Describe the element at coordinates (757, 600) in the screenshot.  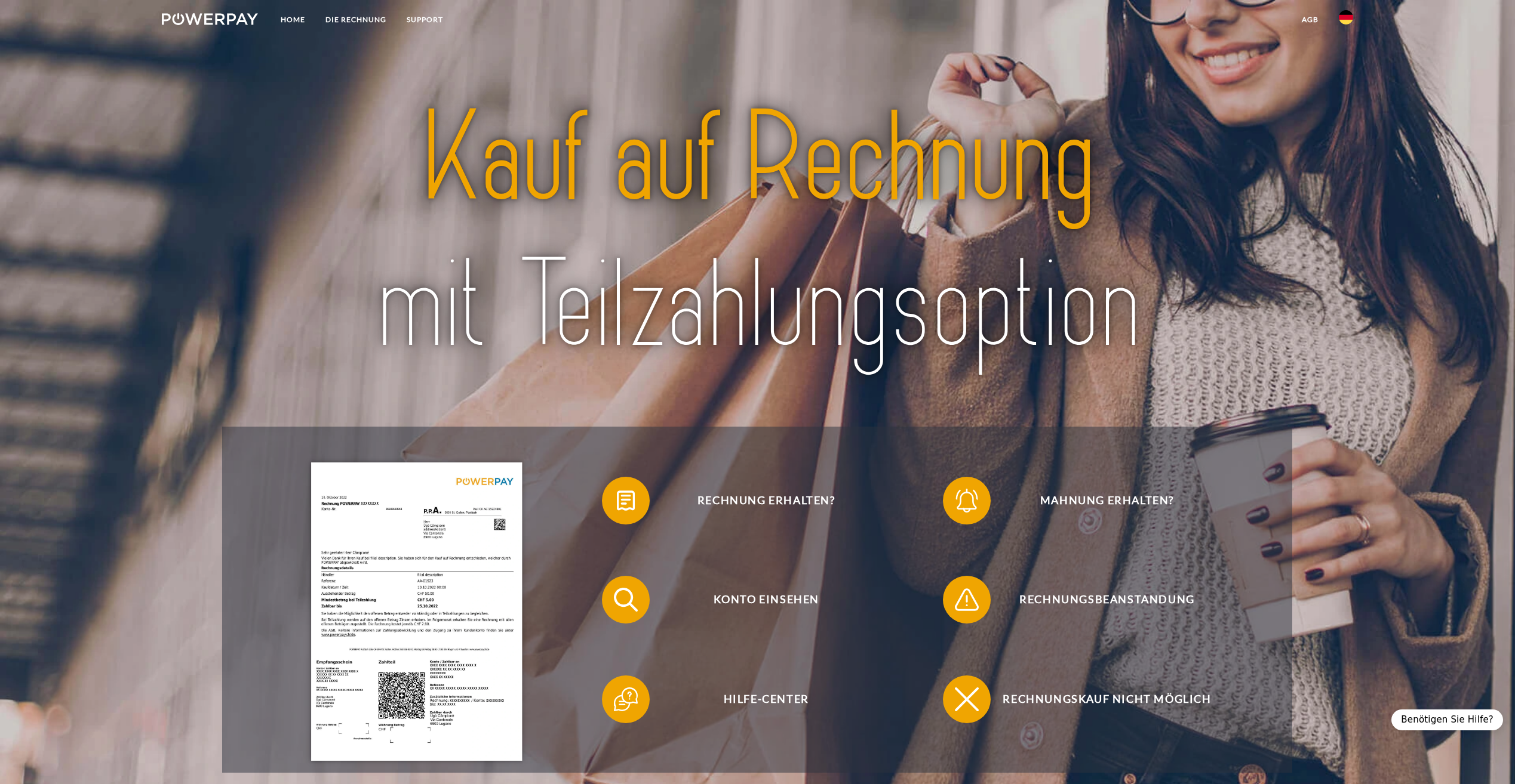
I see `a: Konto einsehen` at that location.